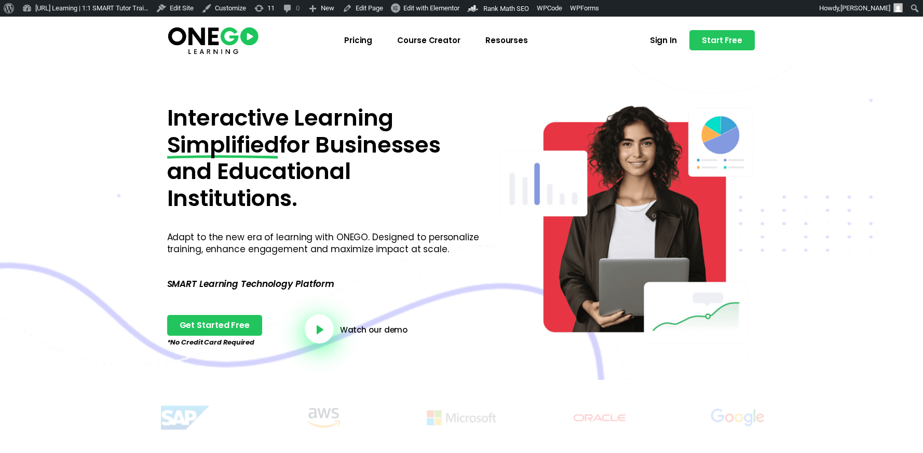  I want to click on a: Resourses, so click(507, 40).